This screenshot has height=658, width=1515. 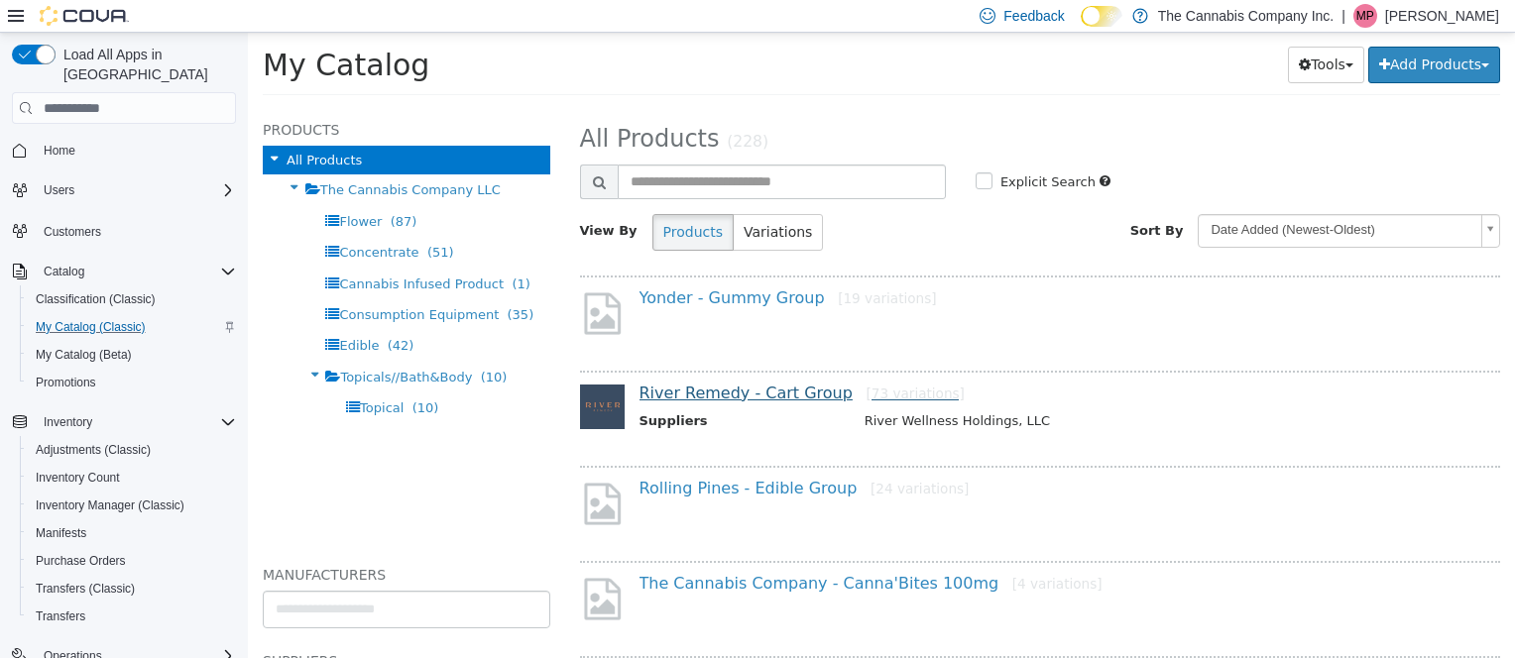 What do you see at coordinates (500, 109) in the screenshot?
I see `small: (228)` at bounding box center [500, 109].